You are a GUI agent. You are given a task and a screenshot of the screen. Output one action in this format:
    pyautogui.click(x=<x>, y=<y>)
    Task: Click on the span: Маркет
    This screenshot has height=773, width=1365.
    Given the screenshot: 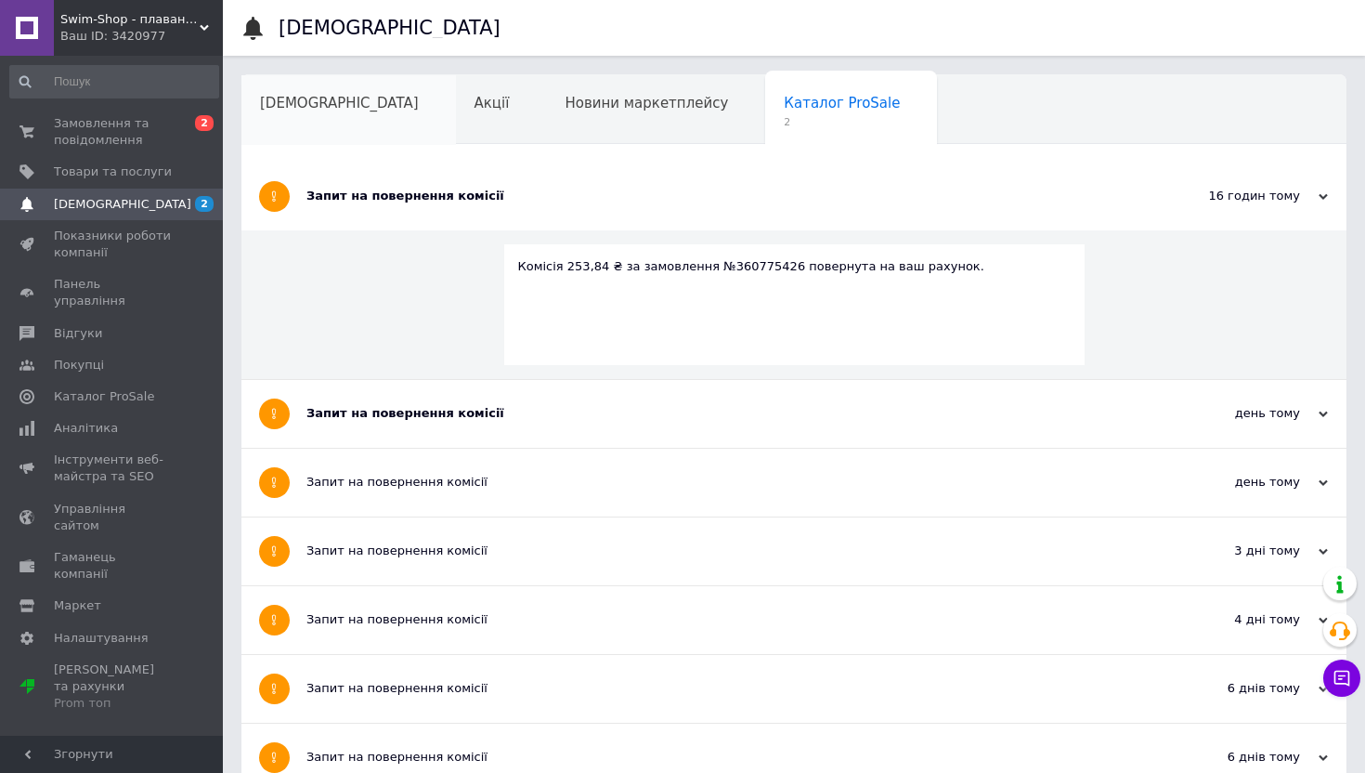 What is the action you would take?
    pyautogui.click(x=77, y=606)
    